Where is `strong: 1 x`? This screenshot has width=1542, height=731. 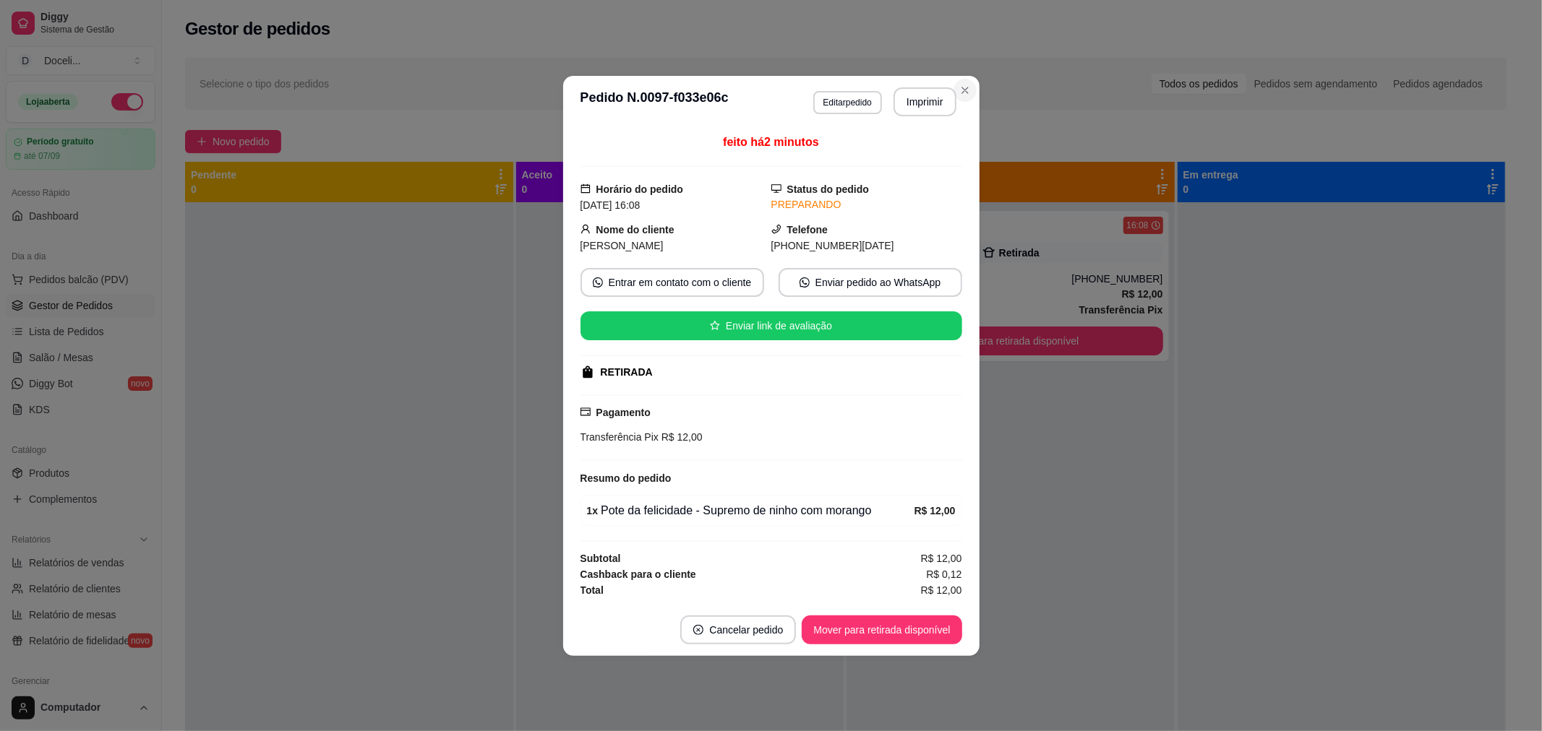
strong: 1 x is located at coordinates (593, 511).